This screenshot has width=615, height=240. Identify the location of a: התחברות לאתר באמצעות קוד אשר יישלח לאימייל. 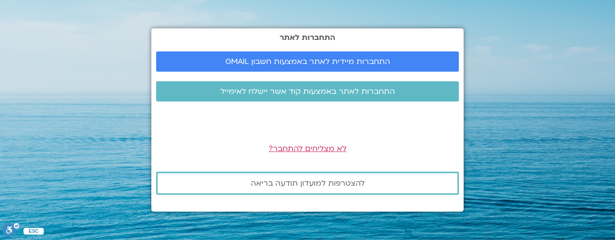
(307, 91).